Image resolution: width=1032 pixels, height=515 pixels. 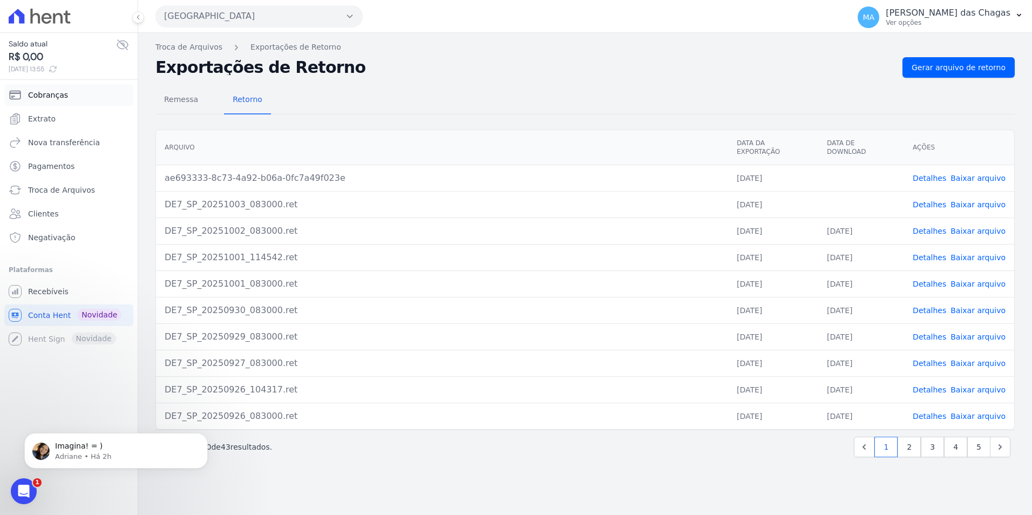 What do you see at coordinates (41, 318) in the screenshot?
I see `div: Imagina! = )Adriane • Há 2h` at bounding box center [41, 318].